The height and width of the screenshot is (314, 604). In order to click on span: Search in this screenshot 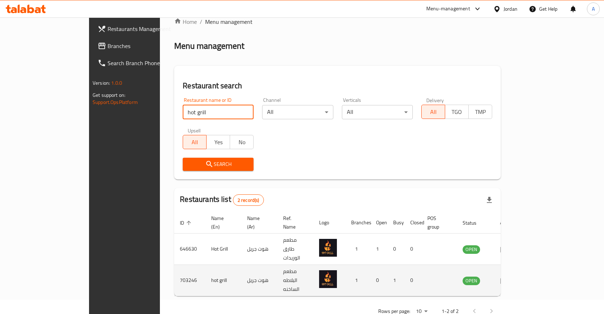, I will do `click(218, 164)`.